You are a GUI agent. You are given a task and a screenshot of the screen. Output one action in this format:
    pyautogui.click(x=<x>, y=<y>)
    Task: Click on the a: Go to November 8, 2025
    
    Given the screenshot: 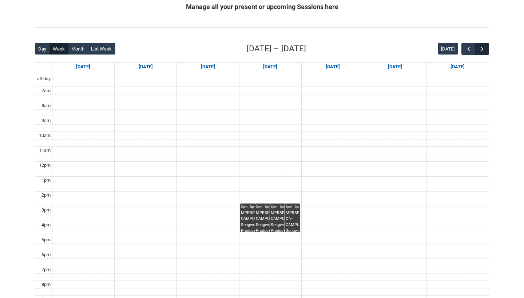 What is the action you would take?
    pyautogui.click(x=458, y=67)
    